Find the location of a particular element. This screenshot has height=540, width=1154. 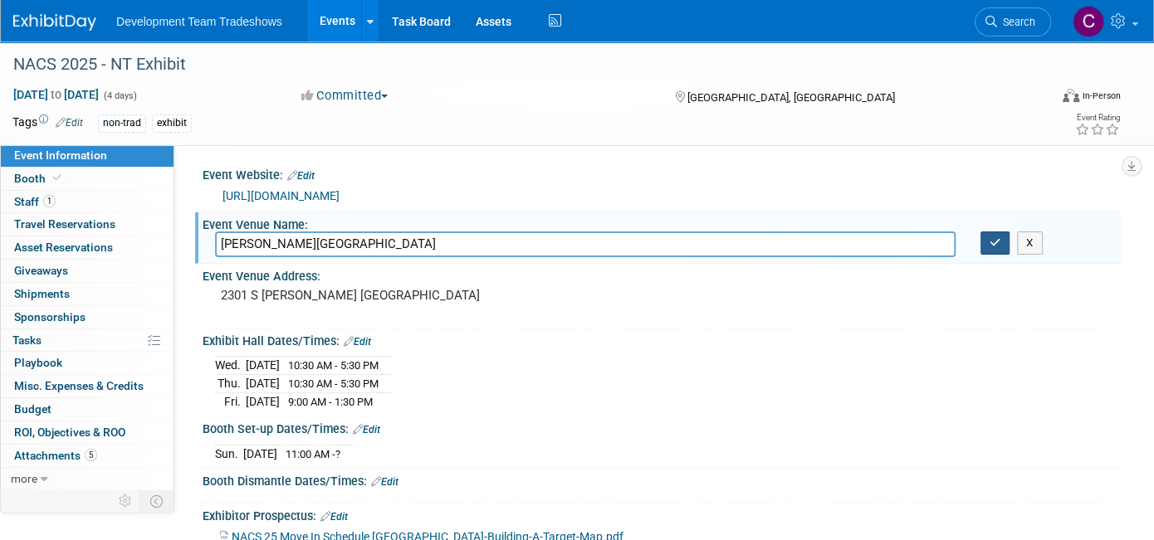

img: Format-Inperson.png is located at coordinates (1071, 95).